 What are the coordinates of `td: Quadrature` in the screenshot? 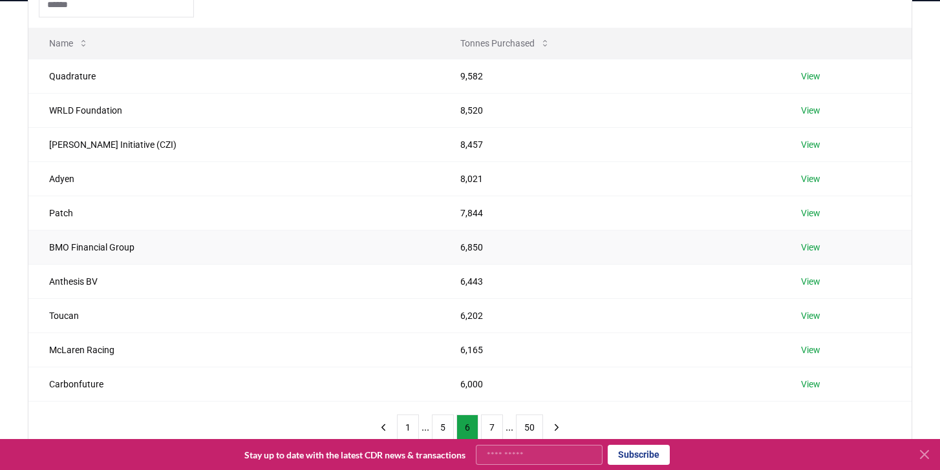 It's located at (234, 76).